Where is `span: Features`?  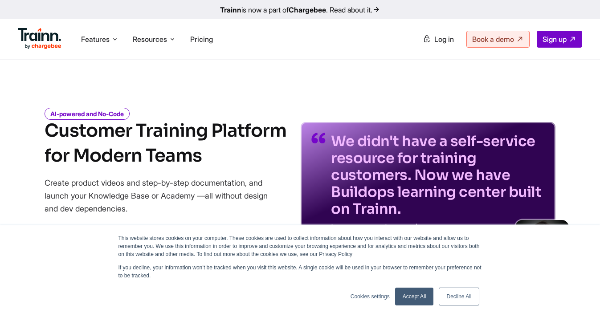
span: Features is located at coordinates (95, 39).